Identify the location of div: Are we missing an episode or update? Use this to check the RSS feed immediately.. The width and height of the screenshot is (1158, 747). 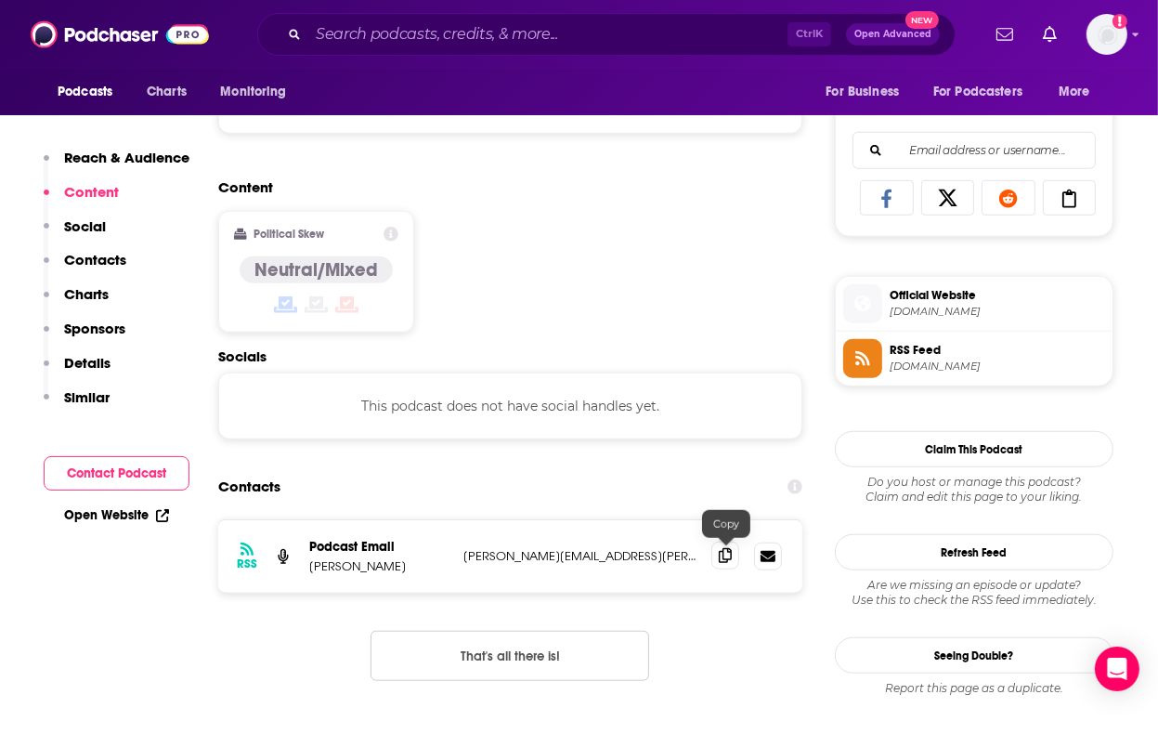
(974, 593).